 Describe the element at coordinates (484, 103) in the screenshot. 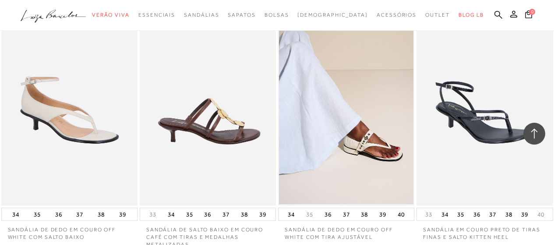

I see `img: SANDÁLIA EM COURO PRETO DE TIRAS FINAS E SALTO KITTEN HEEL` at that location.